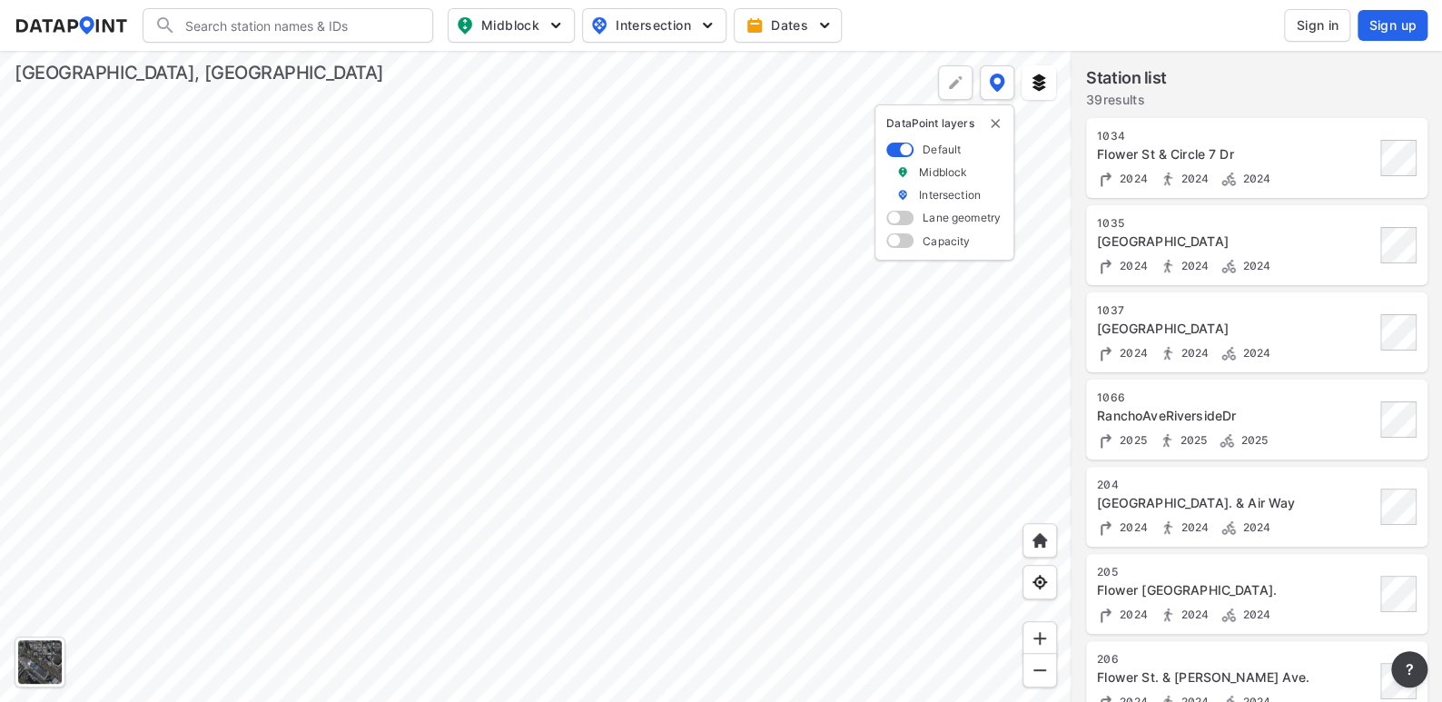  What do you see at coordinates (955, 83) in the screenshot?
I see `img: +Dz8AAAAASUVORK5CYII=` at bounding box center [955, 83].